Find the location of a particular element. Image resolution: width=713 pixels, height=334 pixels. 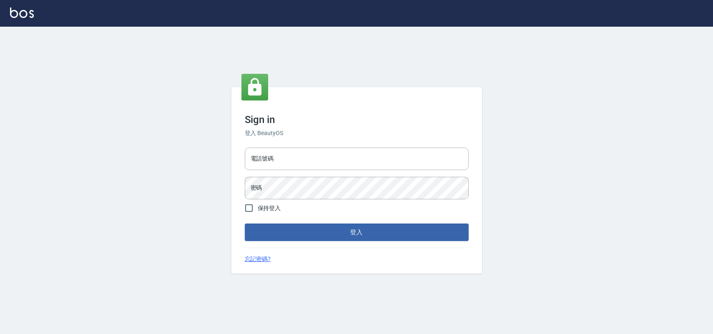

span: 保持登入 is located at coordinates (269, 208).